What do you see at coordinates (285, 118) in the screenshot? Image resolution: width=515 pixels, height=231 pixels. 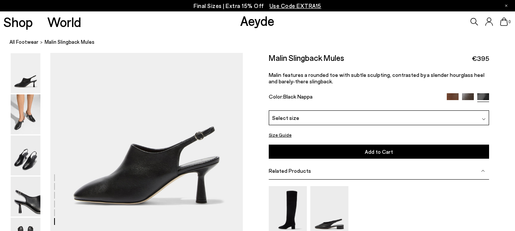 I see `span: Select size` at bounding box center [285, 118].